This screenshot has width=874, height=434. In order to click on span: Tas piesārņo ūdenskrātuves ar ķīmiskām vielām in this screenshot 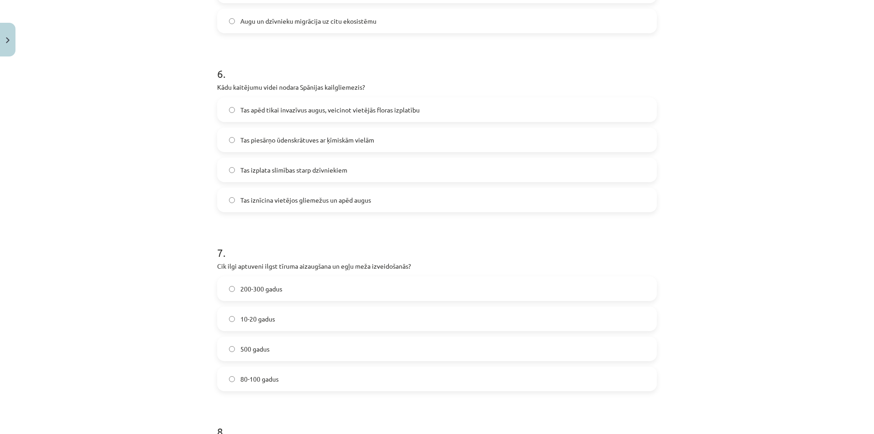, I will do `click(307, 140)`.